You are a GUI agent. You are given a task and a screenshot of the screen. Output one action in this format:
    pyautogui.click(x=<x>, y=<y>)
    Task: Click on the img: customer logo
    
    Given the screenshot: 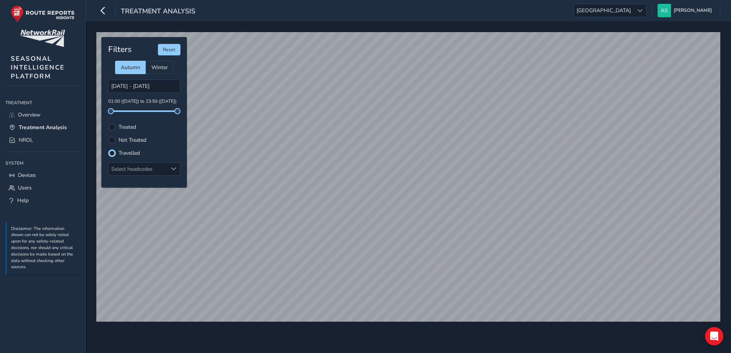 What is the action you would take?
    pyautogui.click(x=42, y=38)
    